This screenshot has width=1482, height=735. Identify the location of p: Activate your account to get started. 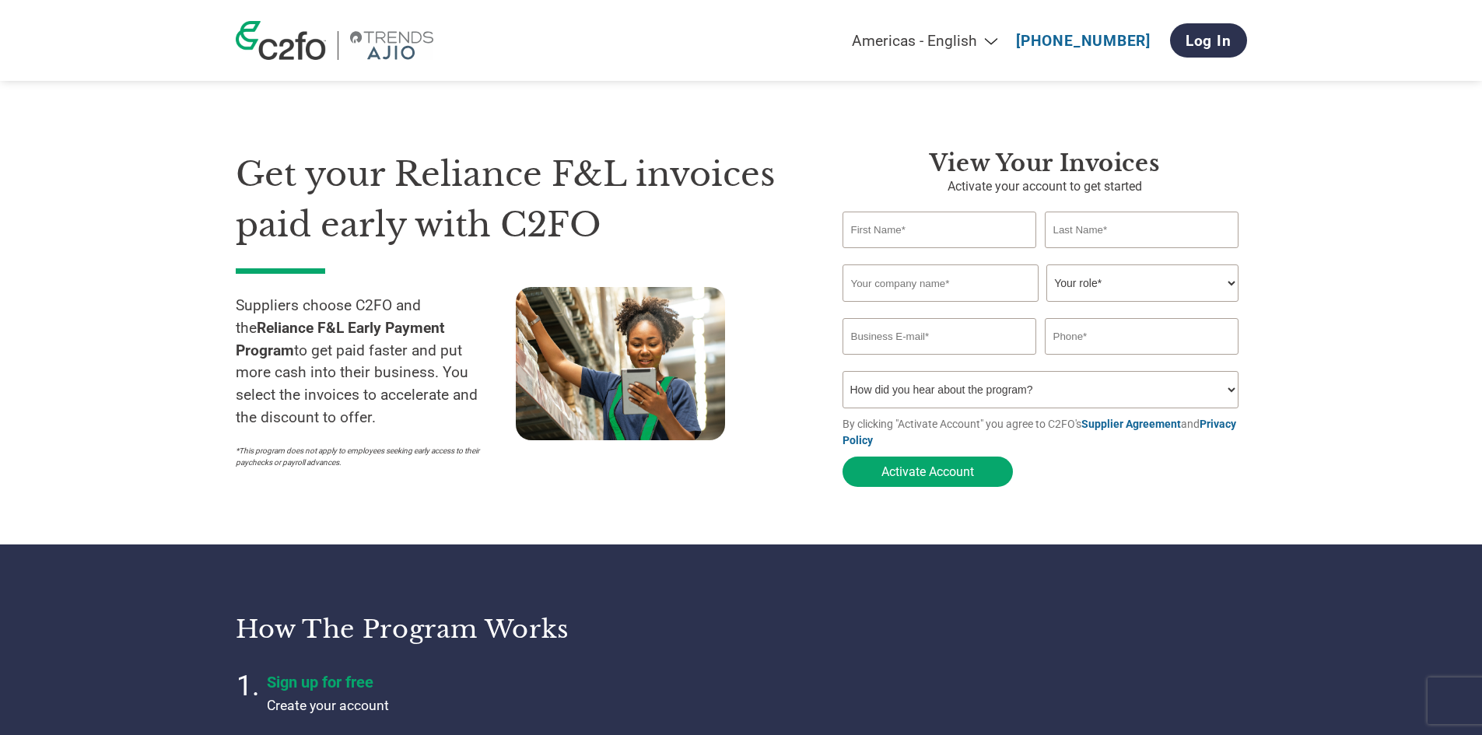
(1045, 187).